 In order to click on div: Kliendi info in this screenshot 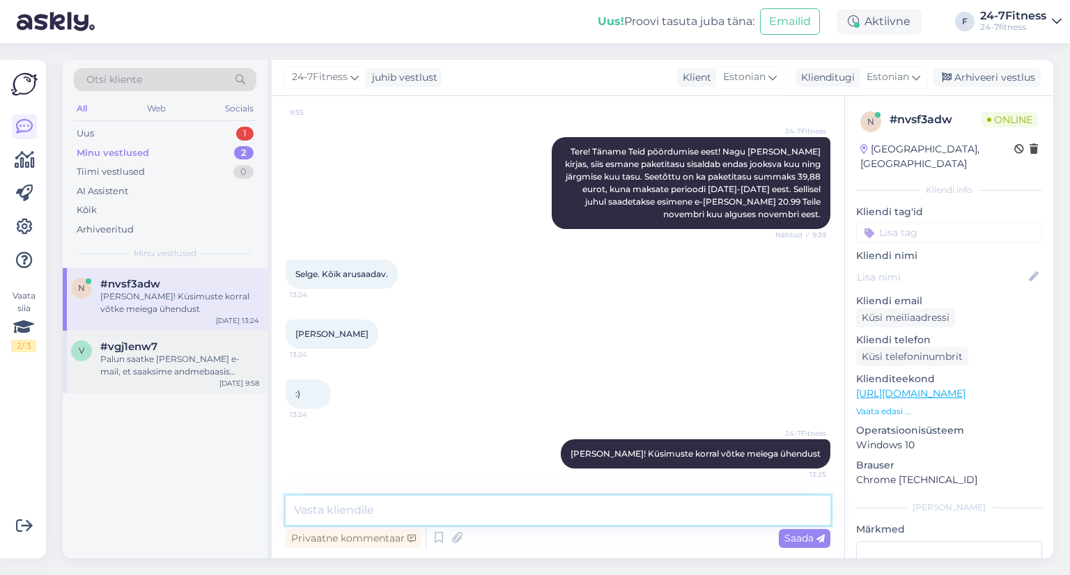, I will do `click(948, 190)`.